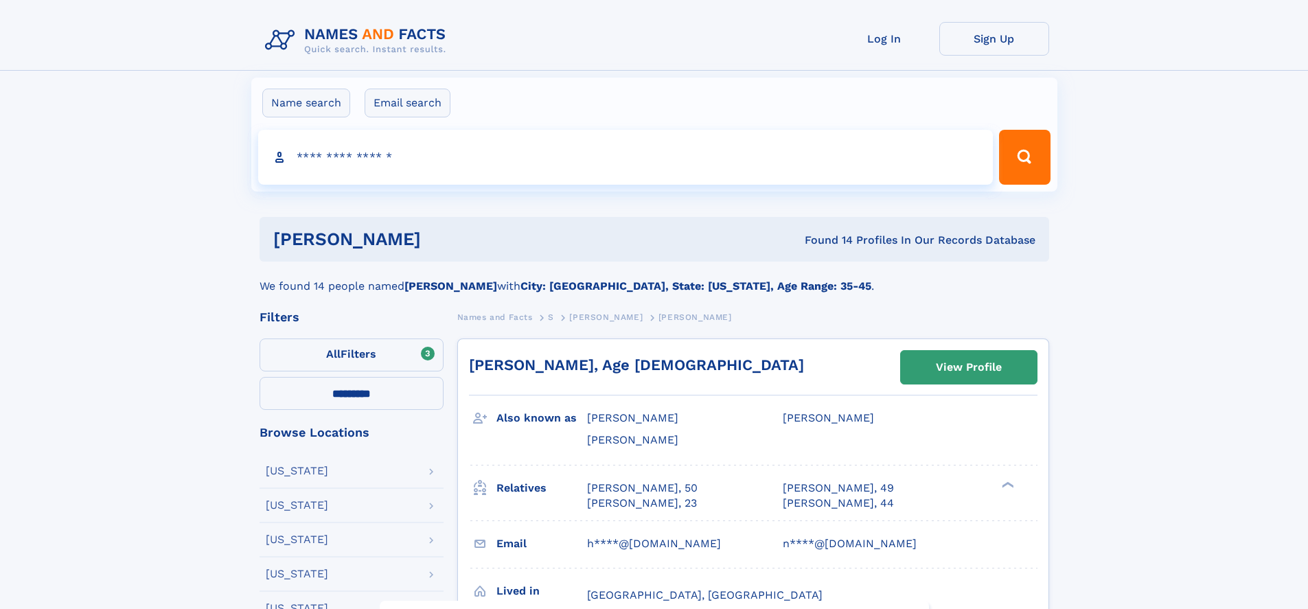 The width and height of the screenshot is (1308, 609). What do you see at coordinates (551, 317) in the screenshot?
I see `span: S` at bounding box center [551, 317].